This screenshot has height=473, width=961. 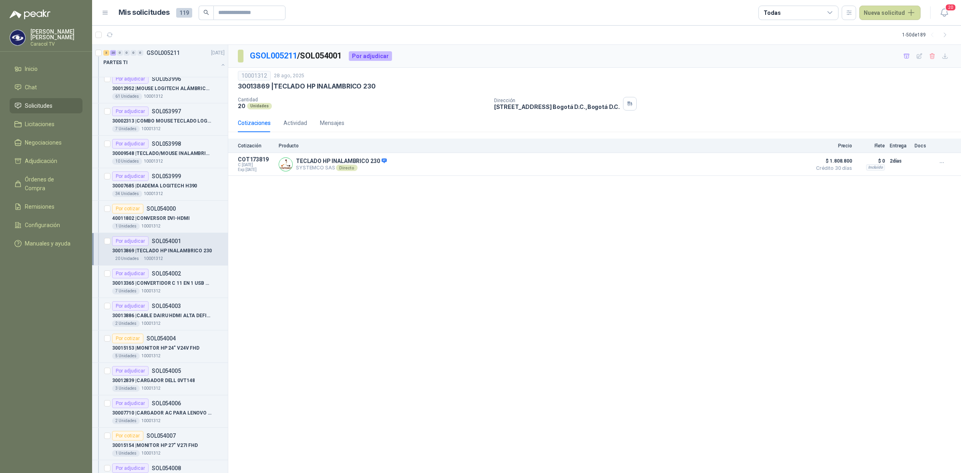 I want to click on span: Negociaciones, so click(x=43, y=142).